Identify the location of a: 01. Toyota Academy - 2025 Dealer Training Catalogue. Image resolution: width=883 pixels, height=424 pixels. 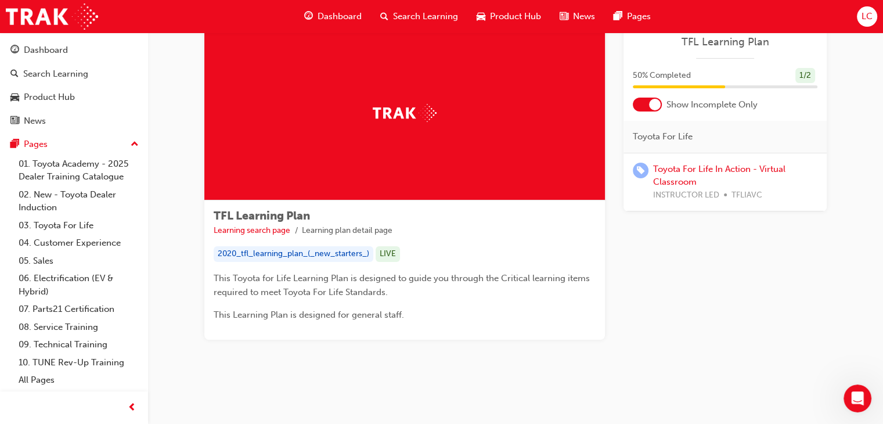
(78, 170).